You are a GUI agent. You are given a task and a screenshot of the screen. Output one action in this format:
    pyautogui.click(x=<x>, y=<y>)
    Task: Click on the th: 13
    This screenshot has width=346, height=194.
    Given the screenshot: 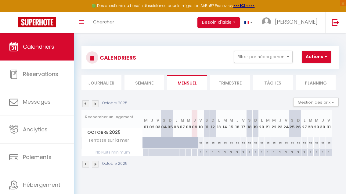 What is the action you would take?
    pyautogui.click(x=219, y=124)
    